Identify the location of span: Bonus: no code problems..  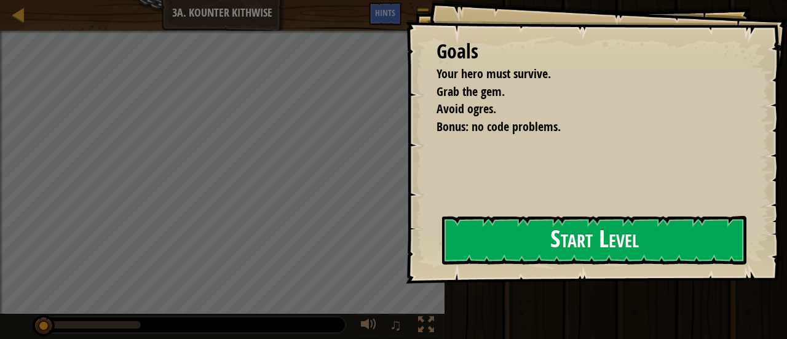
(499, 126).